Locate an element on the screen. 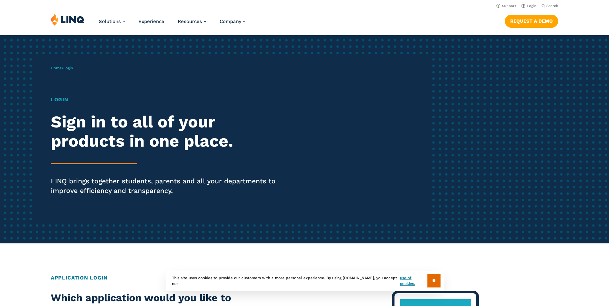 This screenshot has width=609, height=306. span: Solutions is located at coordinates (110, 21).